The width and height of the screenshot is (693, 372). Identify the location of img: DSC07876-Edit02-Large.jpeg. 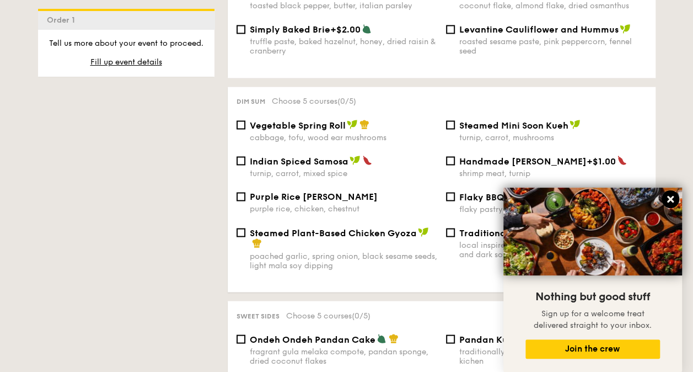
(593, 231).